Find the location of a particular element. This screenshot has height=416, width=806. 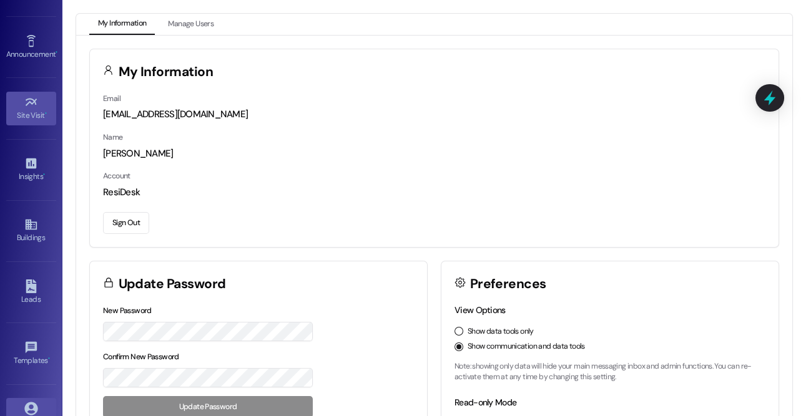

label: Name is located at coordinates (113, 137).